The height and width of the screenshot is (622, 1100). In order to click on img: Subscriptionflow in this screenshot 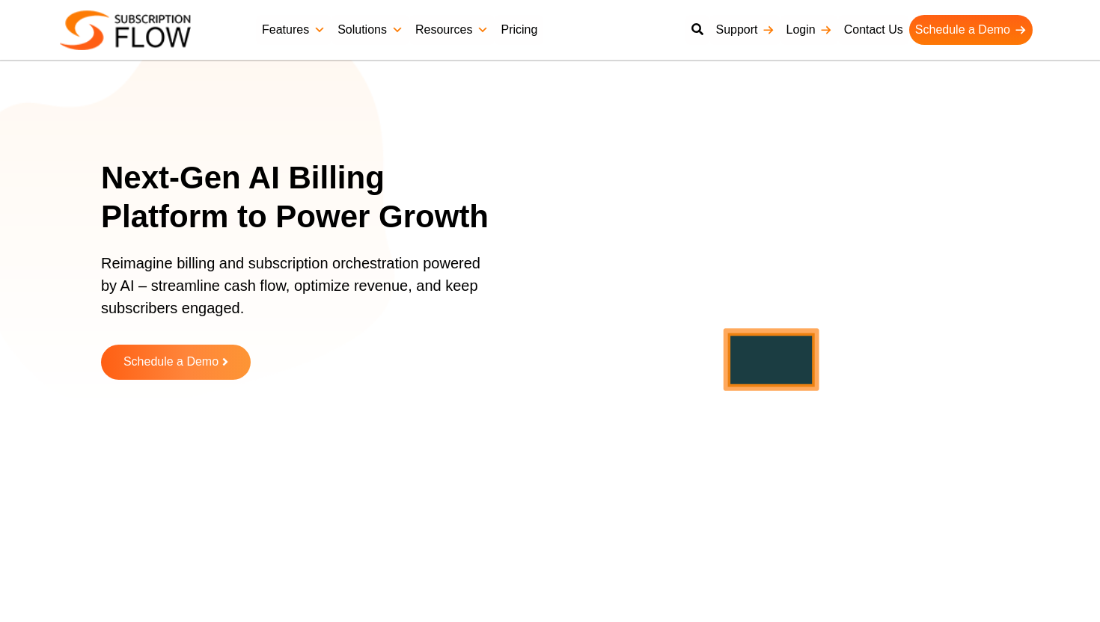, I will do `click(125, 30)`.